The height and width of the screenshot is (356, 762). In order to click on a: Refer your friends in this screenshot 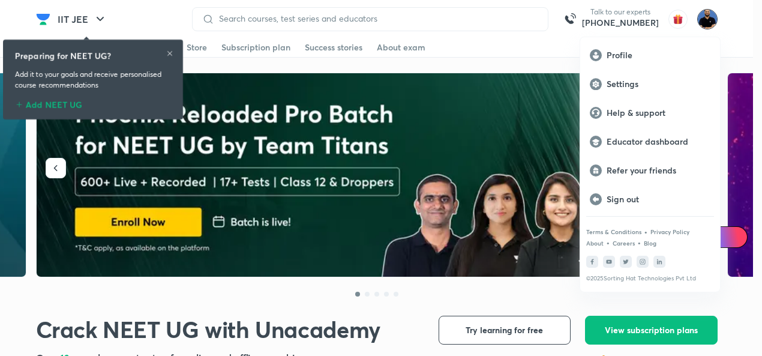, I will do `click(649, 170)`.